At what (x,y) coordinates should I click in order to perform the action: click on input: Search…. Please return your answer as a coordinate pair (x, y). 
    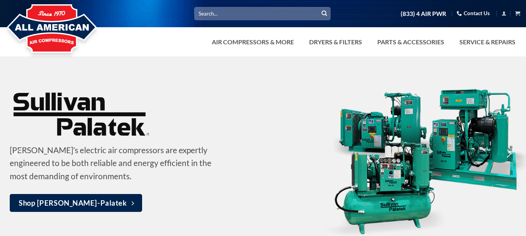
    Looking at the image, I should click on (263, 13).